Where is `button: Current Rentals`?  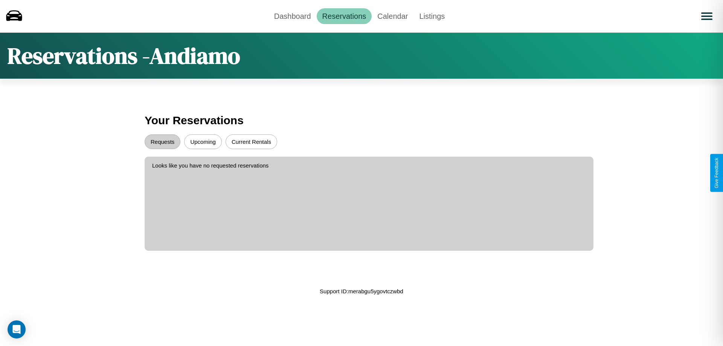 button: Current Rentals is located at coordinates (251, 142).